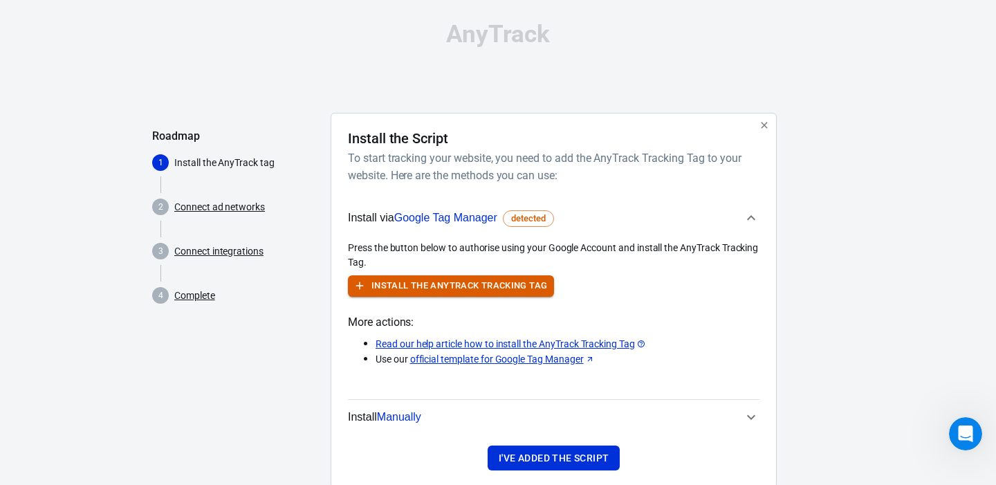 The width and height of the screenshot is (996, 485). What do you see at coordinates (502, 359) in the screenshot?
I see `a: official template for Google Tag Manager` at bounding box center [502, 359].